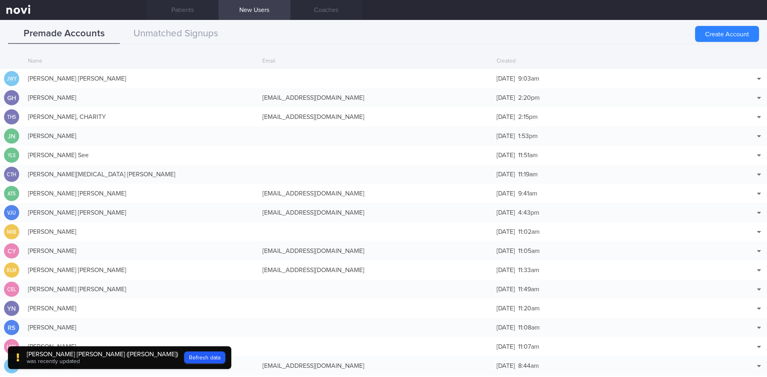 Image resolution: width=767 pixels, height=377 pixels. What do you see at coordinates (528, 347) in the screenshot?
I see `span: 11:07am` at bounding box center [528, 347].